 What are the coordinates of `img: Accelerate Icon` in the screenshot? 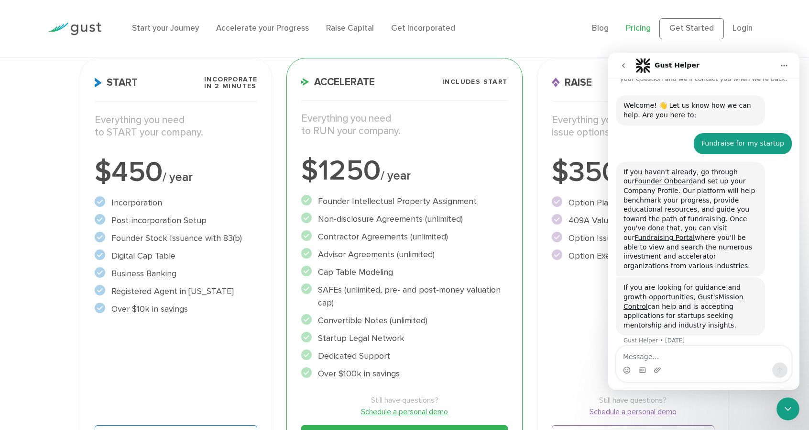 It's located at (305, 82).